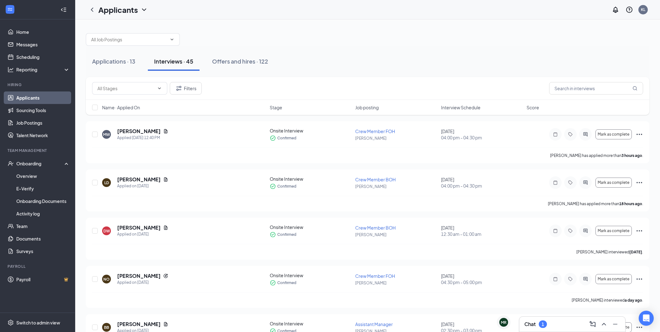  Describe the element at coordinates (126, 88) in the screenshot. I see `input: All Stages` at that location.